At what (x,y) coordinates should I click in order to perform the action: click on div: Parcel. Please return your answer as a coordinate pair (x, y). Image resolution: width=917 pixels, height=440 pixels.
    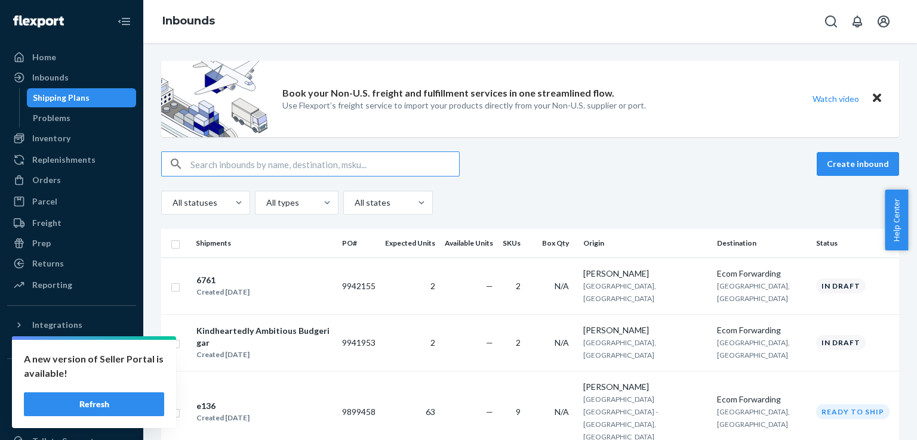
    Looking at the image, I should click on (45, 202).